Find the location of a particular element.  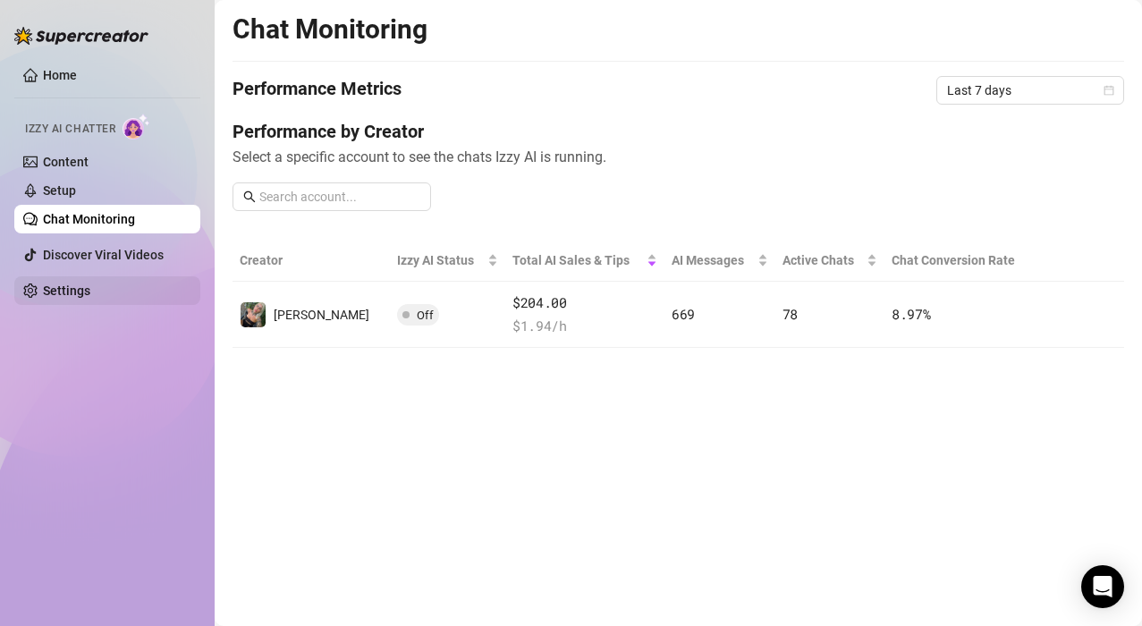

a: Home is located at coordinates (60, 75).